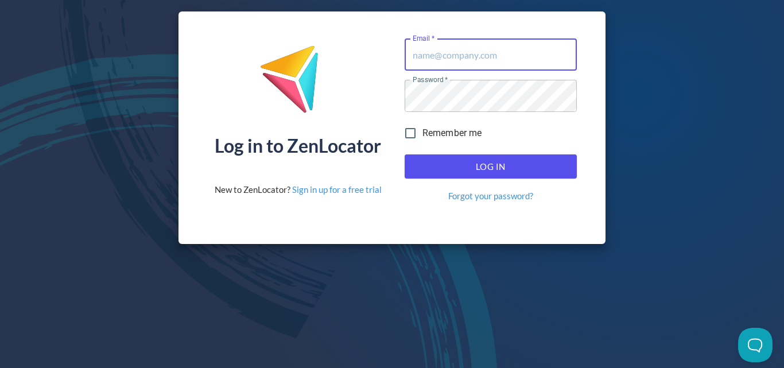  What do you see at coordinates (298, 83) in the screenshot?
I see `img: ZenLocator` at bounding box center [298, 83].